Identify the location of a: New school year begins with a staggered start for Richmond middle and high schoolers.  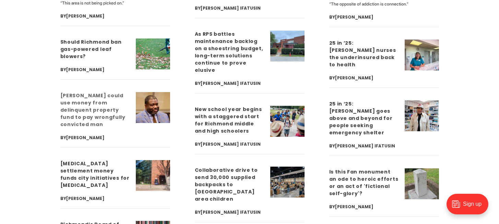
(228, 120).